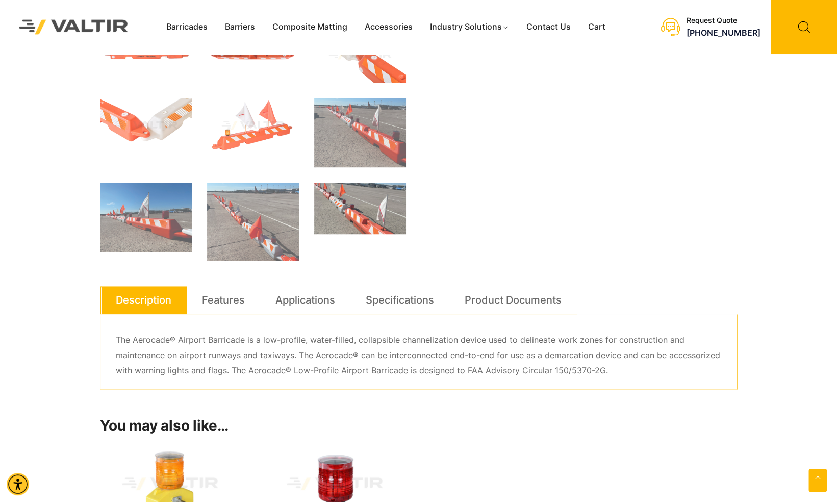 The width and height of the screenshot is (837, 502). What do you see at coordinates (360, 133) in the screenshot?
I see `img: A row of safety barriers with red and white stripes and flags, placed on an airport tarmac.` at bounding box center [360, 133].